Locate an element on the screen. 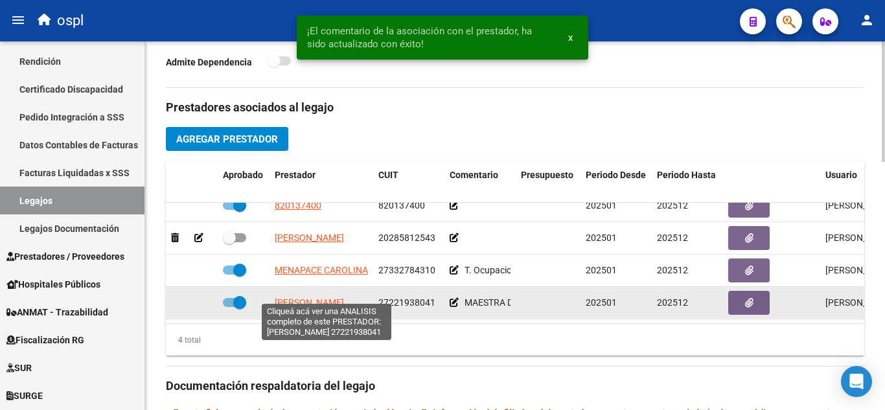  span: Prestadores / Proveedores is located at coordinates (65, 257).